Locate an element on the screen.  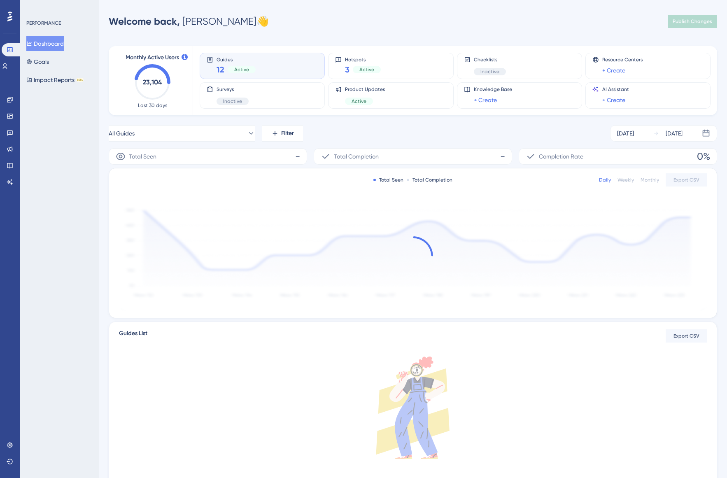
span: Total Completion is located at coordinates (356, 156).